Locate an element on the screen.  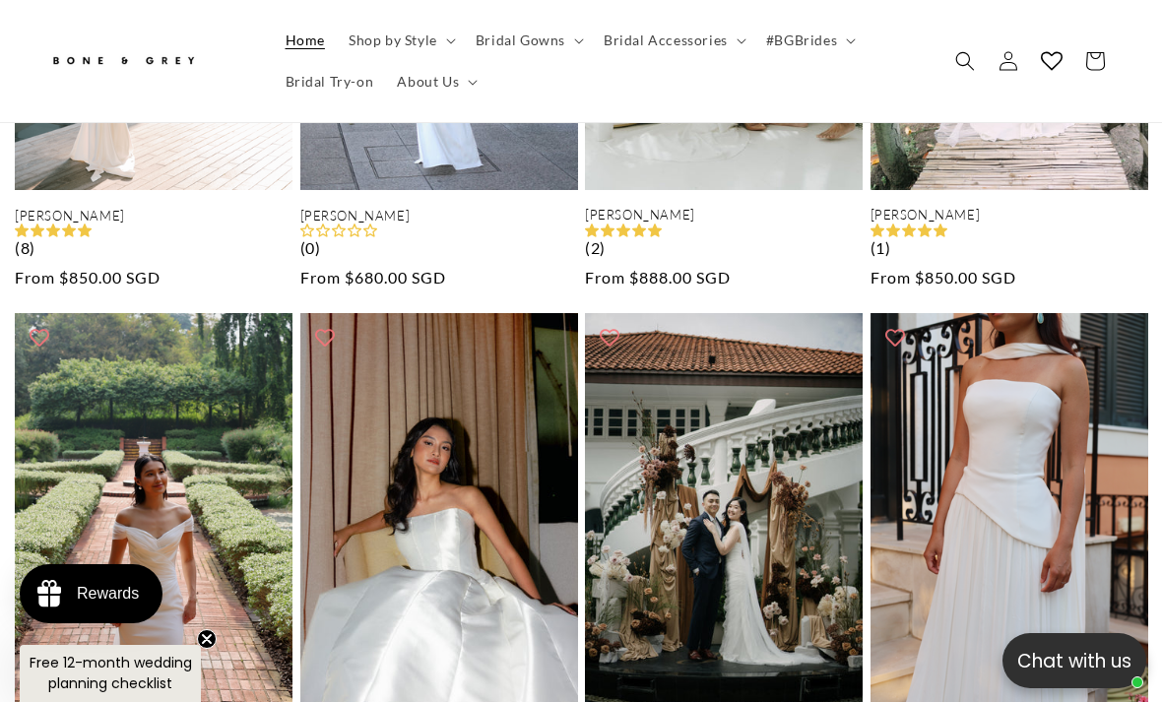
div: Free 12-month wedding planning checklistClose teaser is located at coordinates (110, 674).